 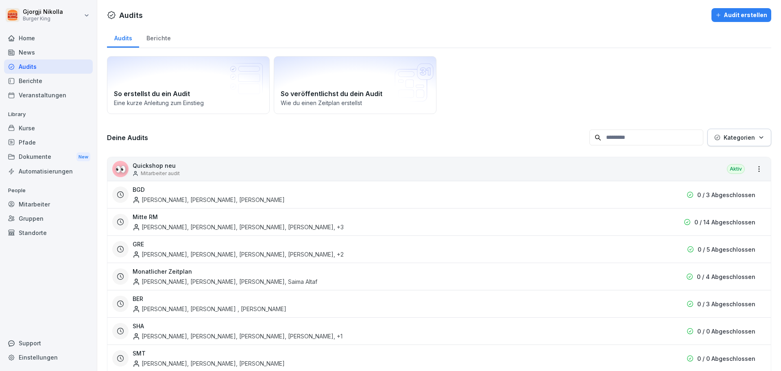 I want to click on div: Automatisierungen, so click(x=48, y=171).